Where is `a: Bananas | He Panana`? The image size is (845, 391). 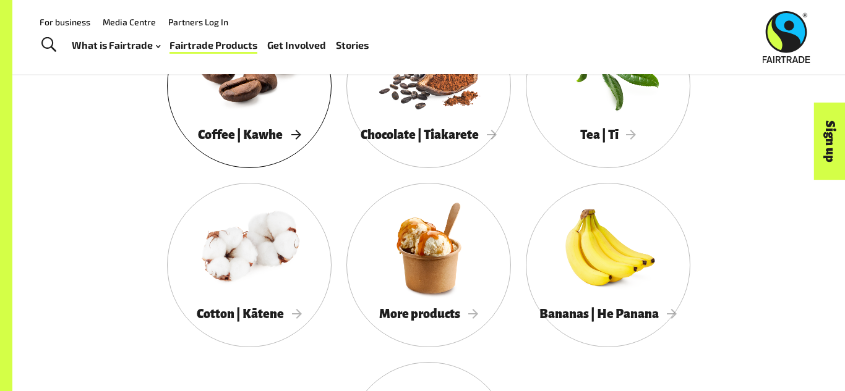 a: Bananas | He Panana is located at coordinates (608, 265).